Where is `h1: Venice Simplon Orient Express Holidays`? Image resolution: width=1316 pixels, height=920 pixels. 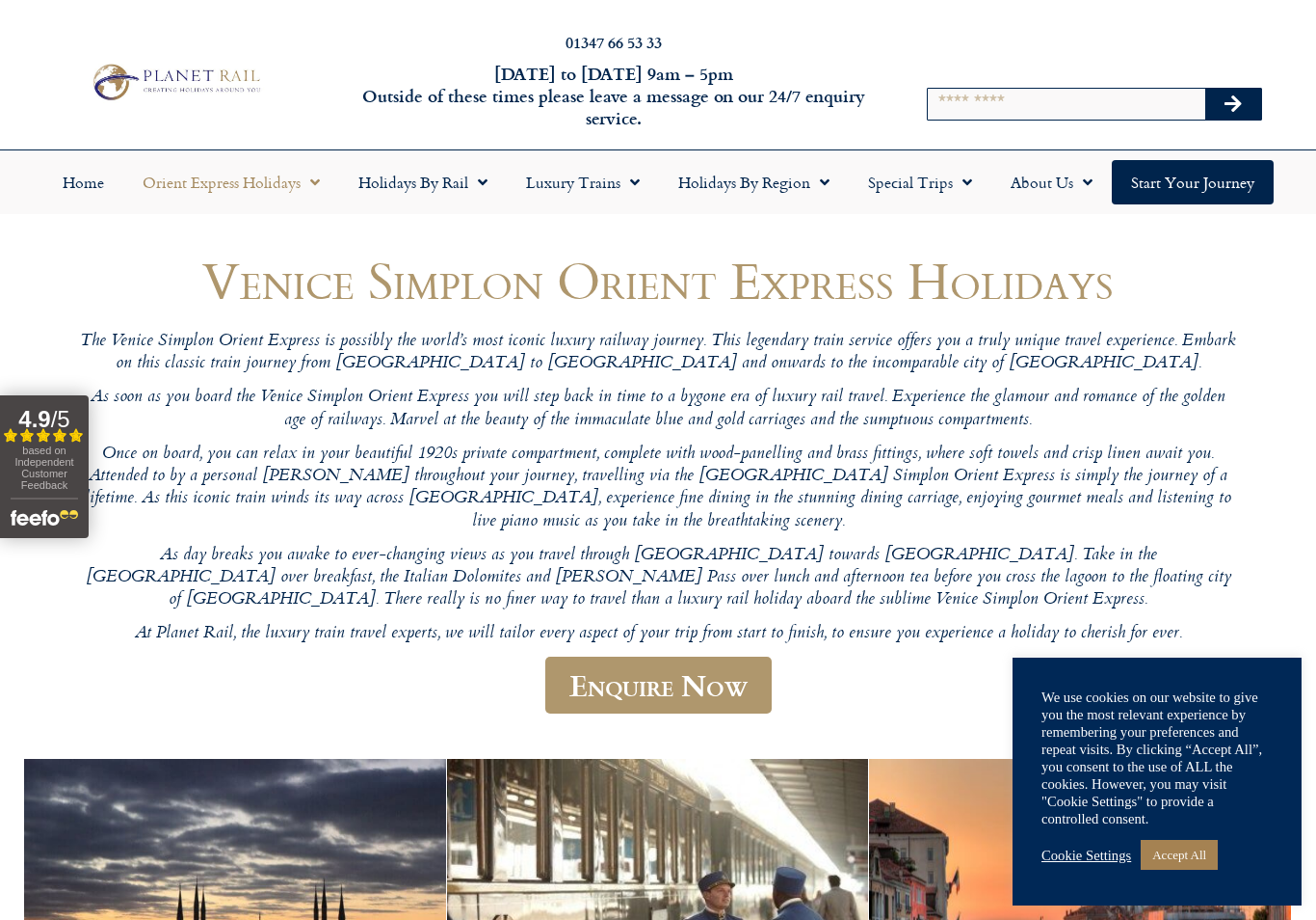 h1: Venice Simplon Orient Express Holidays is located at coordinates (658, 280).